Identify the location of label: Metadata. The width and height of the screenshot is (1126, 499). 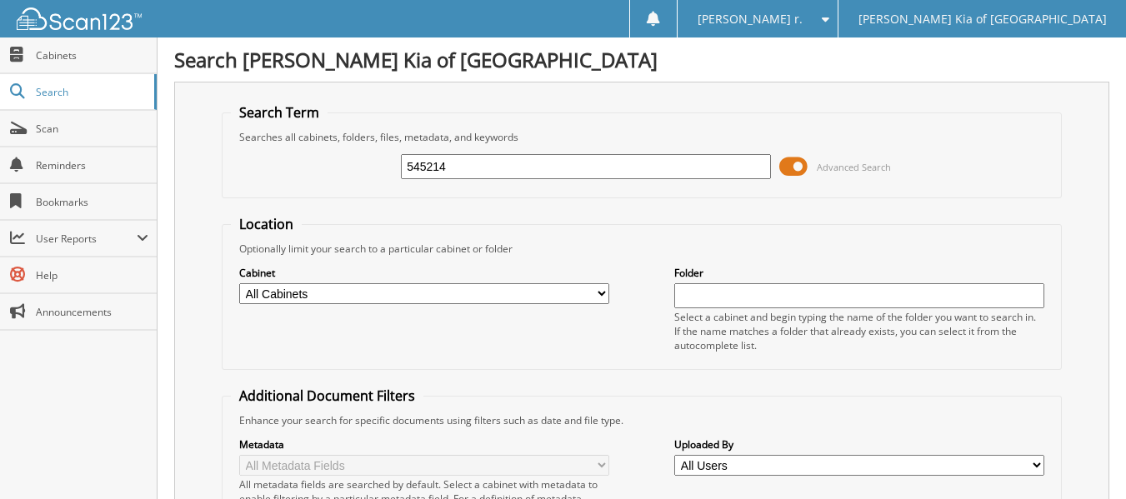
(424, 444).